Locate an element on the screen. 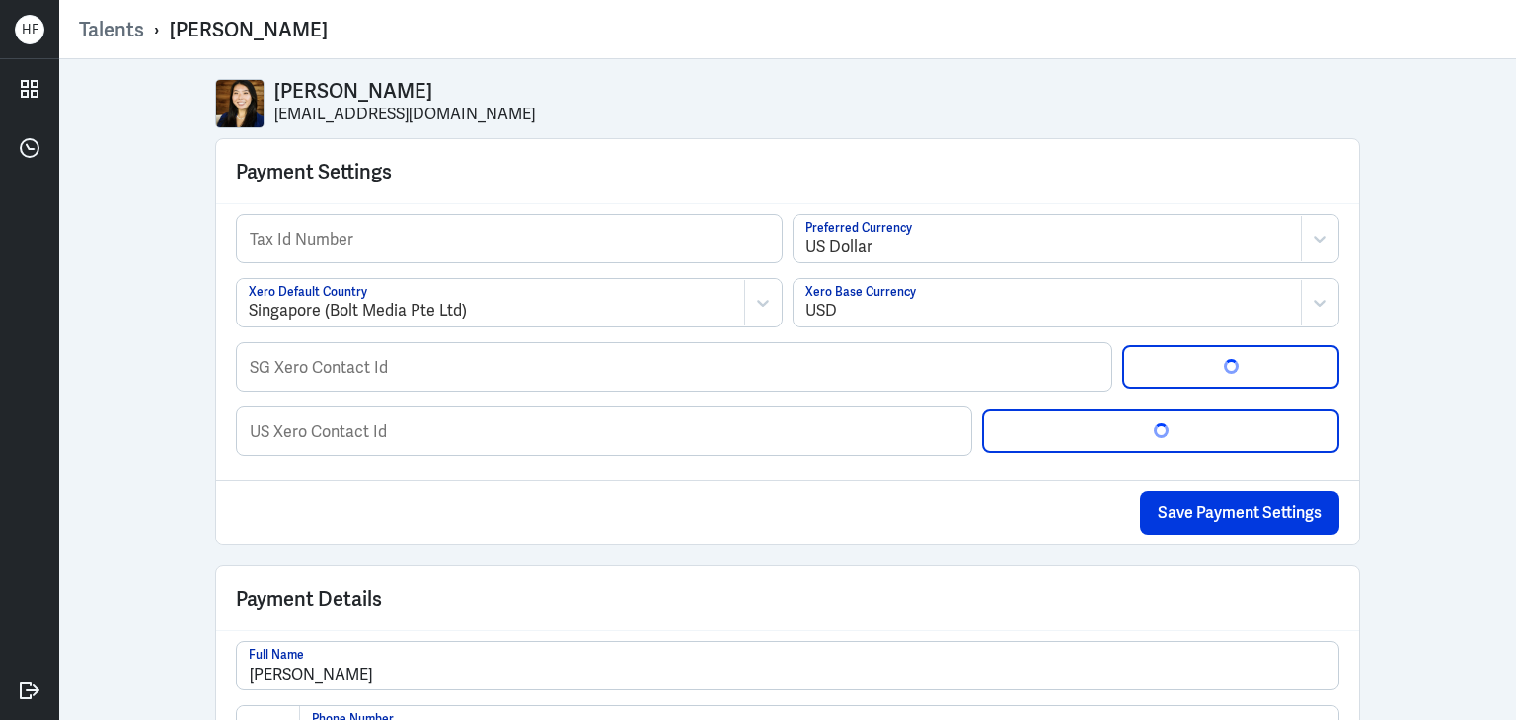 This screenshot has height=720, width=1516. a: Talents is located at coordinates (111, 30).